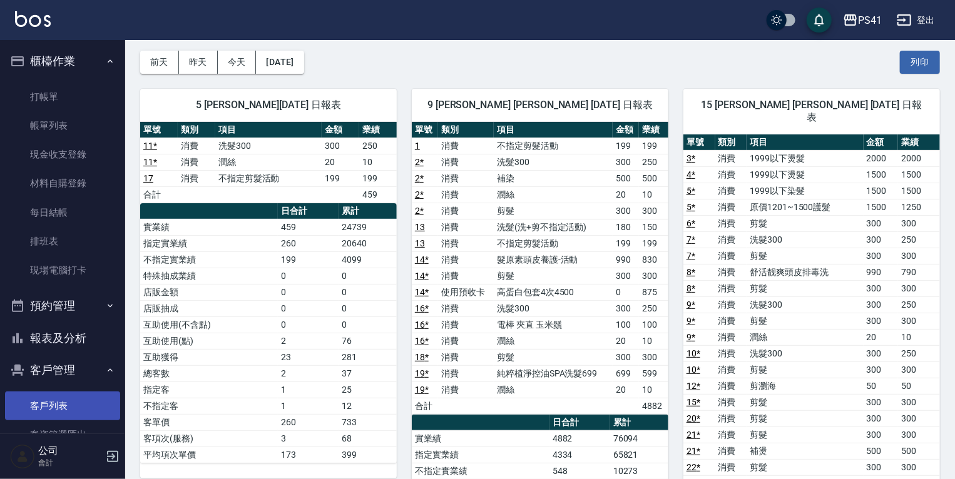 This screenshot has width=955, height=479. What do you see at coordinates (805, 158) in the screenshot?
I see `td: 1999以下燙髮` at bounding box center [805, 158].